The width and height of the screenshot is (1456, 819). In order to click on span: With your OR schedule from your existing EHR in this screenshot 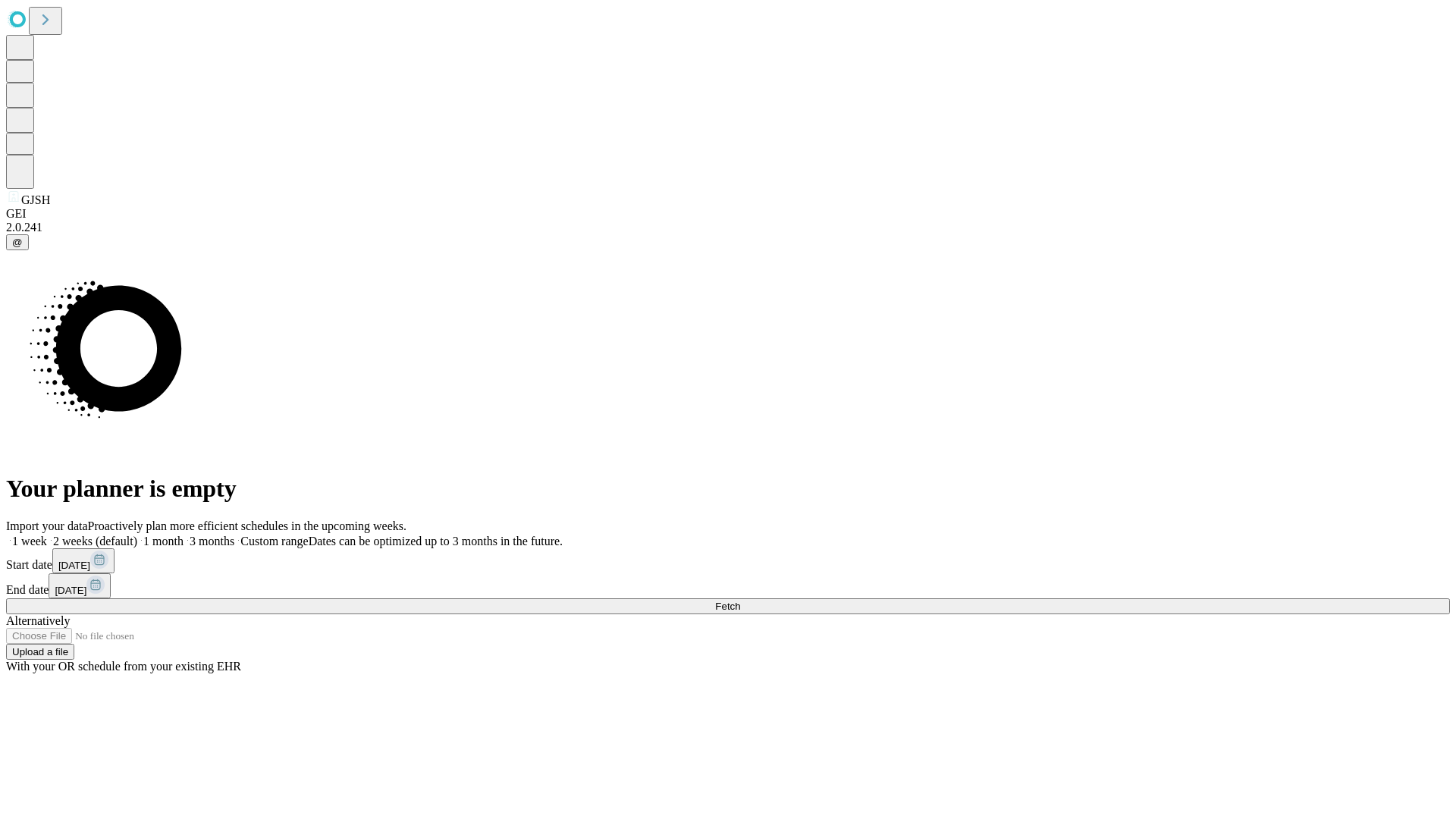, I will do `click(124, 666)`.